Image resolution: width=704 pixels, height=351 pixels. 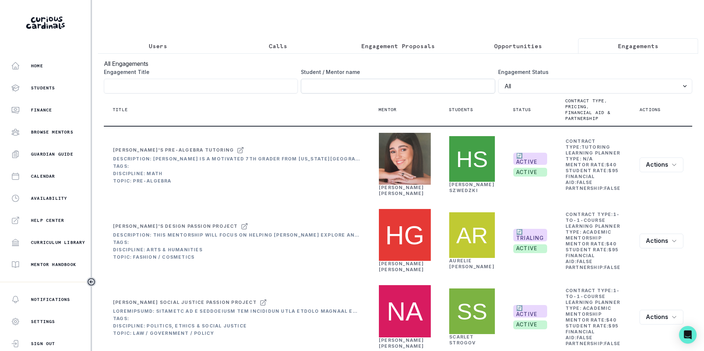 I want to click on p: Contract type, pricing, financial aid & partnership, so click(x=589, y=110).